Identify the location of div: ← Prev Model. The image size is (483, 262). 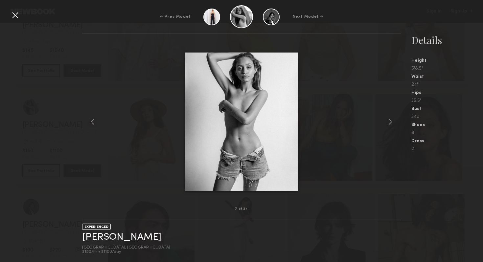
(175, 17).